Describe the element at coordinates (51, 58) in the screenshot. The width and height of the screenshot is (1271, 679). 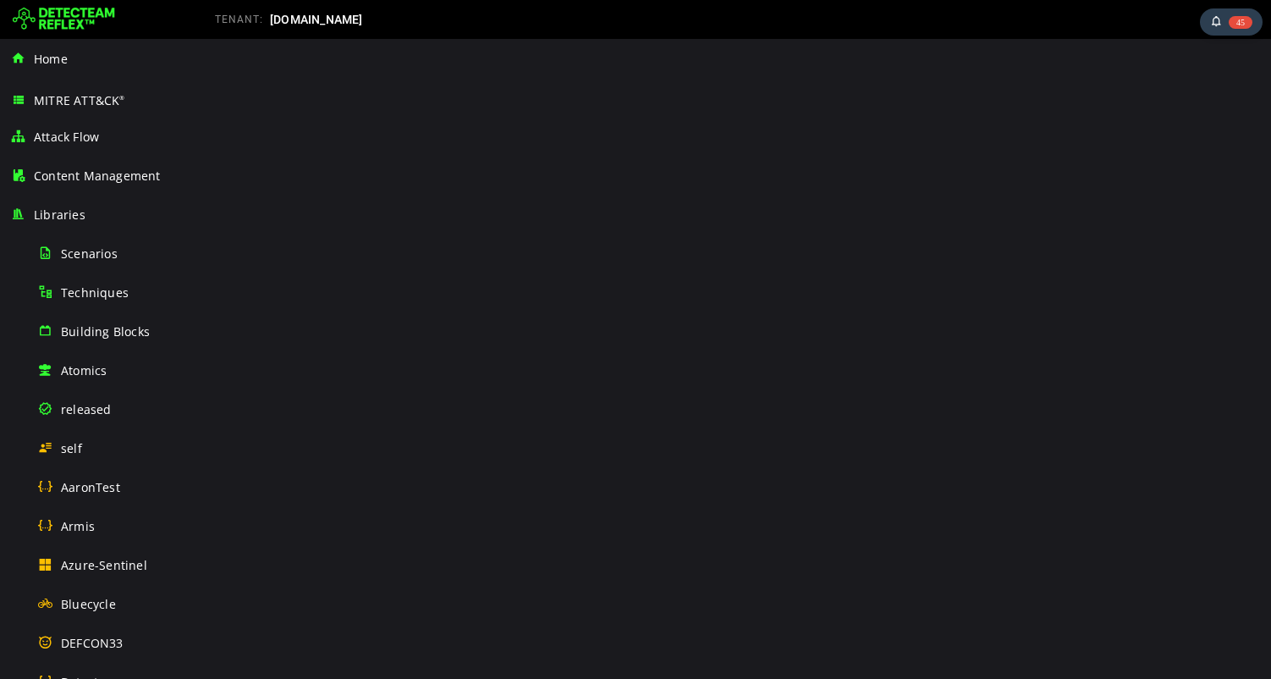
I see `span: Home` at that location.